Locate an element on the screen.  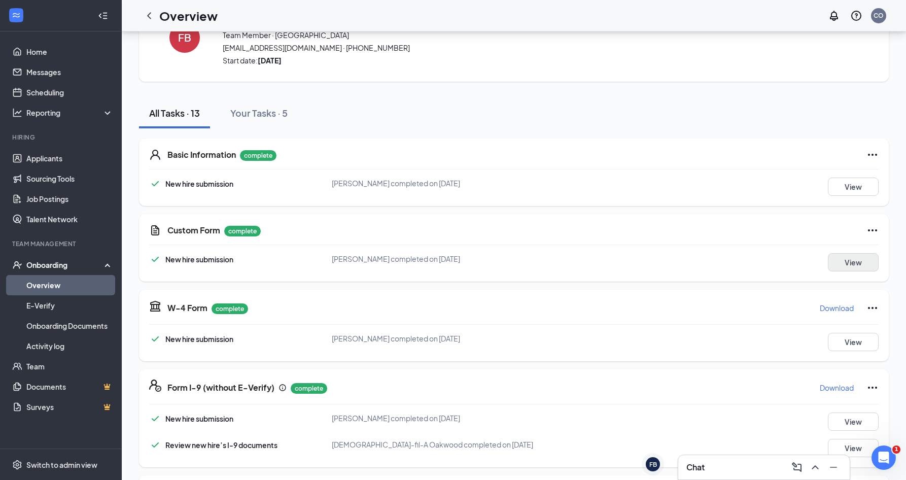
a: ChevronLeft is located at coordinates (149, 16).